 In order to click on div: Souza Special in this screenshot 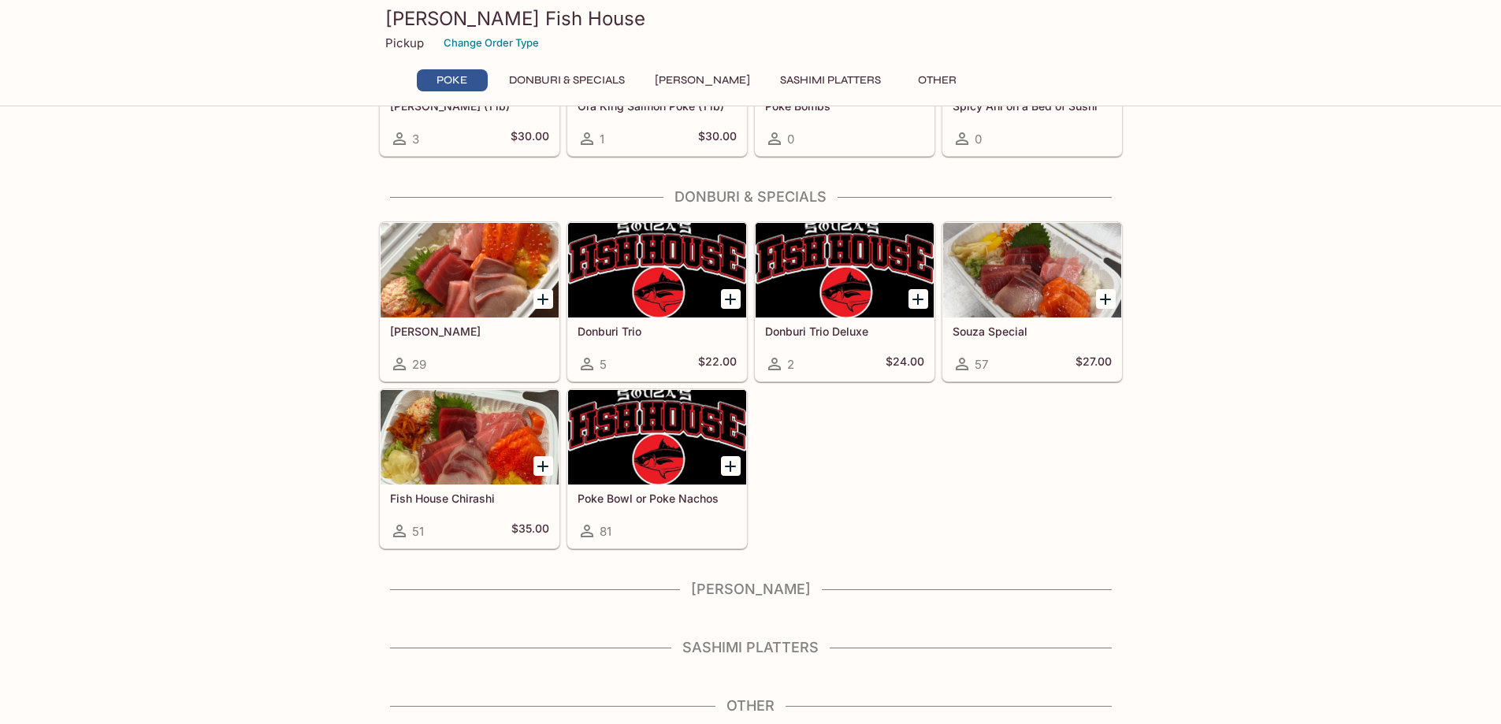, I will do `click(1032, 270)`.